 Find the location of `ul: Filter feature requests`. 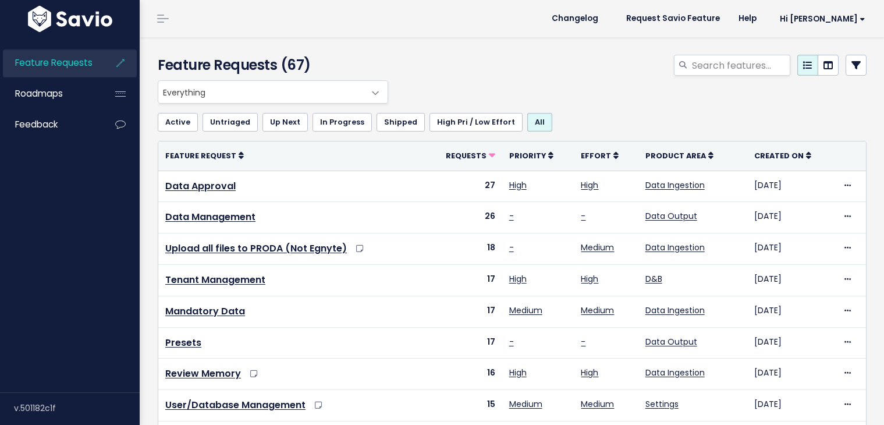

ul: Filter feature requests is located at coordinates (512, 122).